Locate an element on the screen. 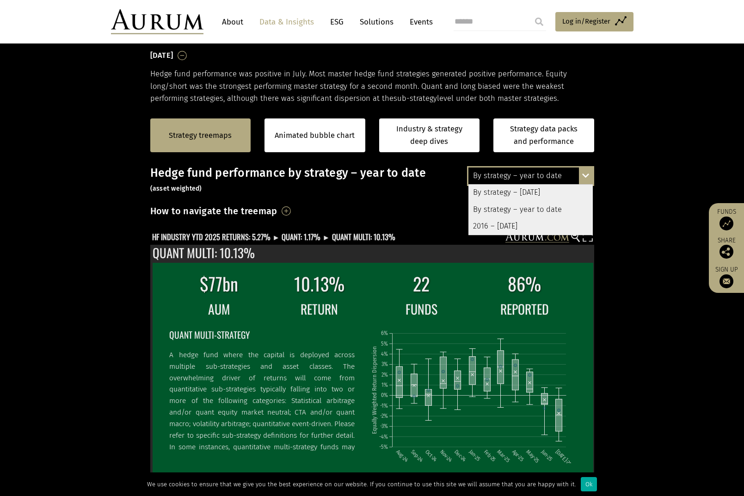 The width and height of the screenshot is (744, 496). a: Funds is located at coordinates (727, 219).